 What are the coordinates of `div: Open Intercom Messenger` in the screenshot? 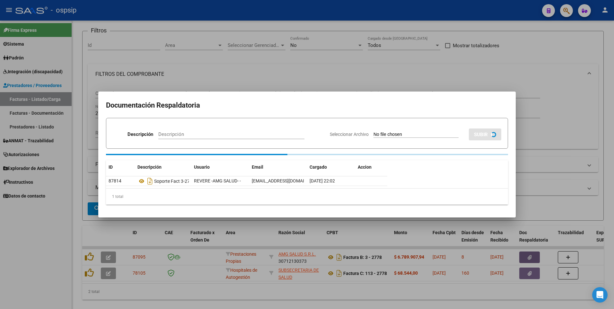 It's located at (600, 295).